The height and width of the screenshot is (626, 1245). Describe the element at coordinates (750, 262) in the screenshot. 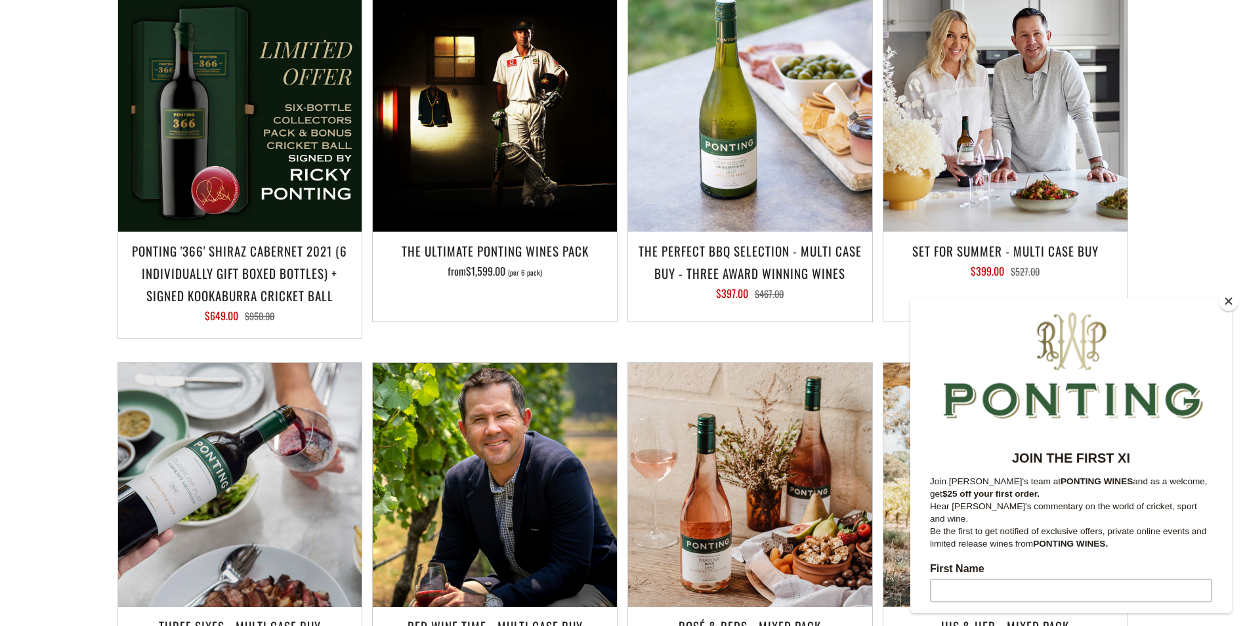

I see `h3: The perfect BBQ selection - MULTI CASE BUY - Three award winning wines` at that location.